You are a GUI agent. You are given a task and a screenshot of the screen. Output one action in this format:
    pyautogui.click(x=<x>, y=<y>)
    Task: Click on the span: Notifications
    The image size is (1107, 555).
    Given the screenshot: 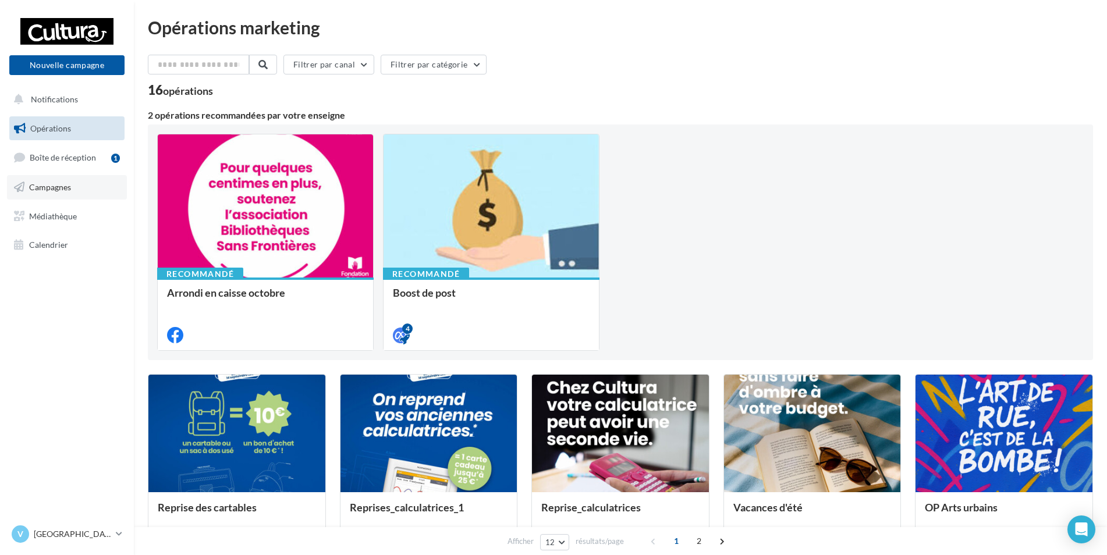 What is the action you would take?
    pyautogui.click(x=54, y=99)
    